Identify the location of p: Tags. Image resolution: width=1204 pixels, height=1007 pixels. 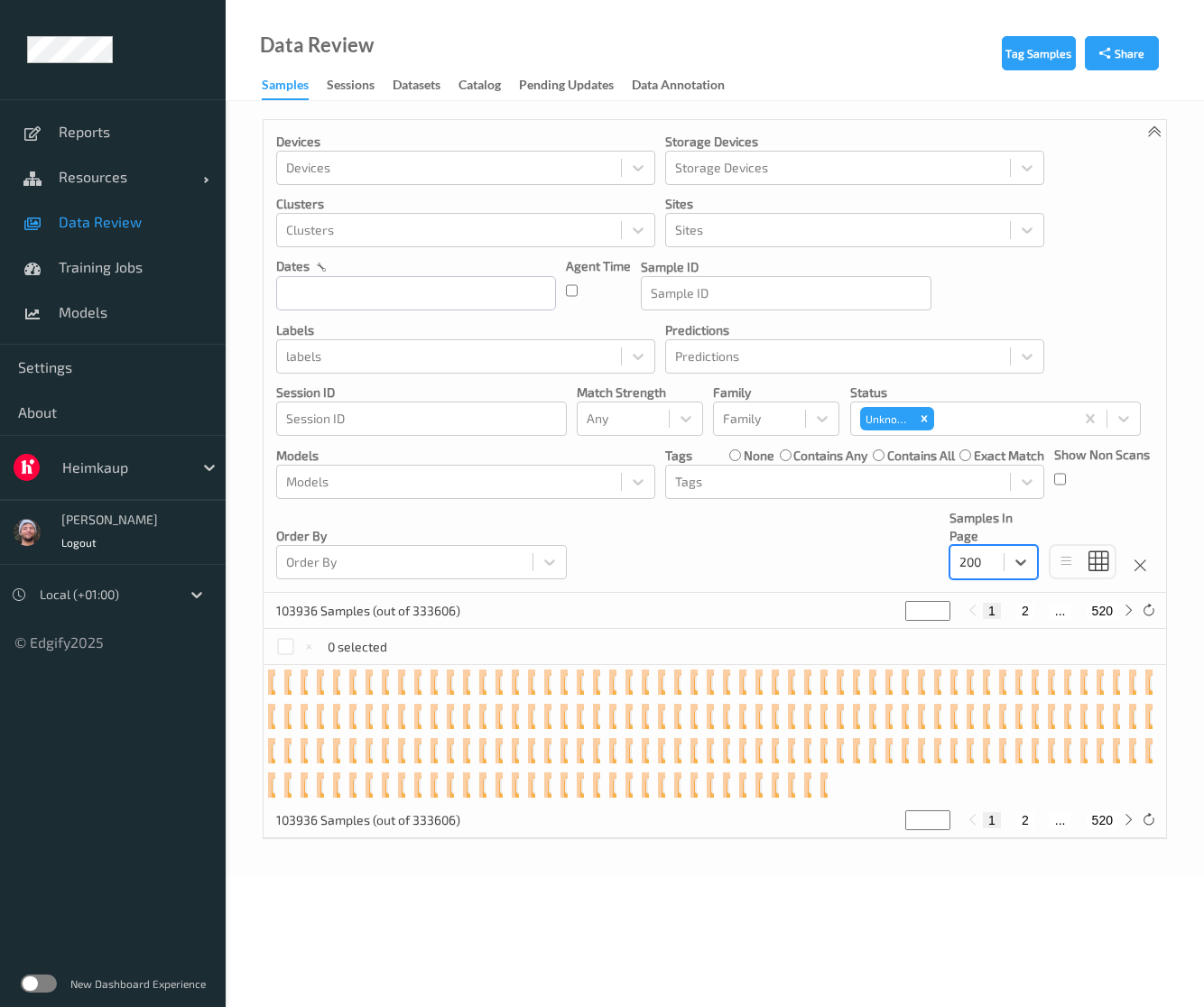
(679, 455).